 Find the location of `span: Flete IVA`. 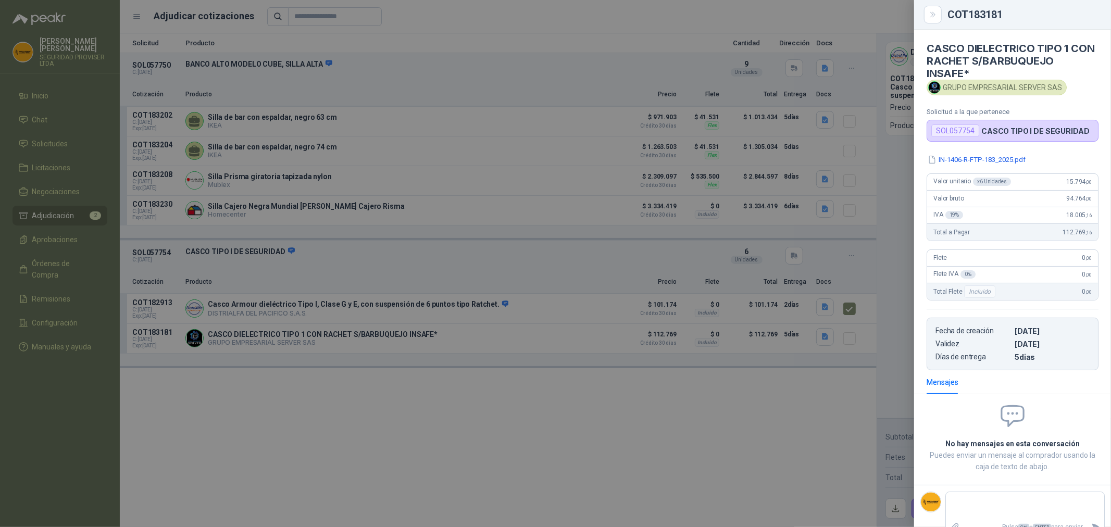

span: Flete IVA is located at coordinates (954, 274).